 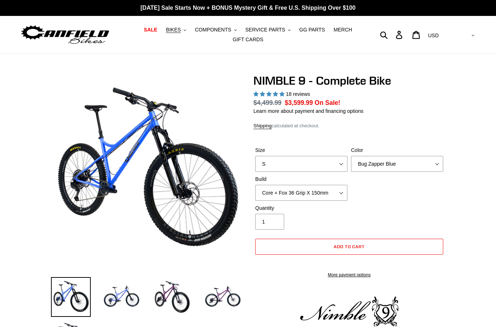 What do you see at coordinates (267, 103) in the screenshot?
I see `s: $4,499.99` at bounding box center [267, 103].